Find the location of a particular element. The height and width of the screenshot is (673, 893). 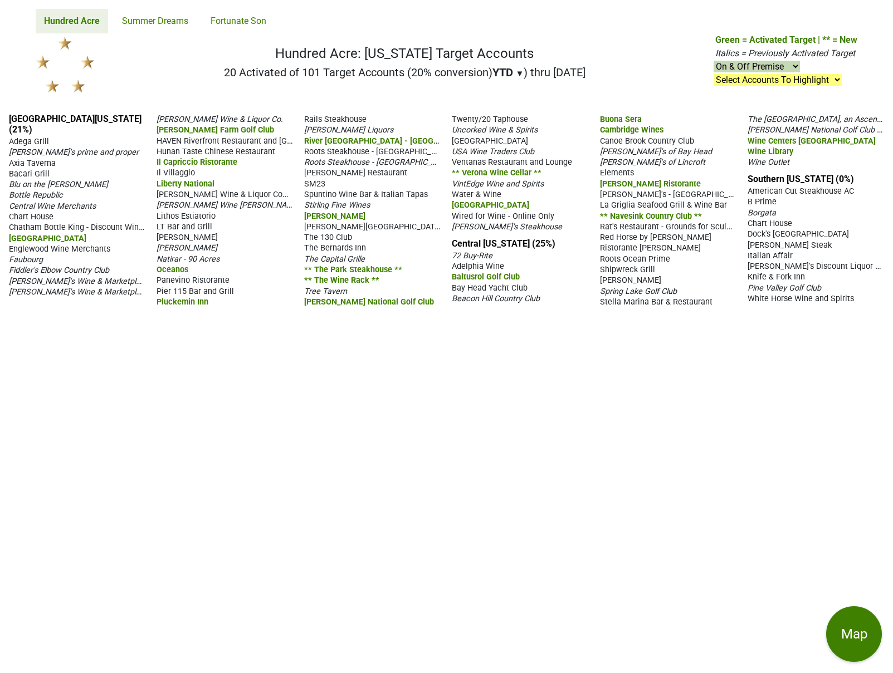

span: La Griglia Seafood Grill & Wine Bar is located at coordinates (663, 205).